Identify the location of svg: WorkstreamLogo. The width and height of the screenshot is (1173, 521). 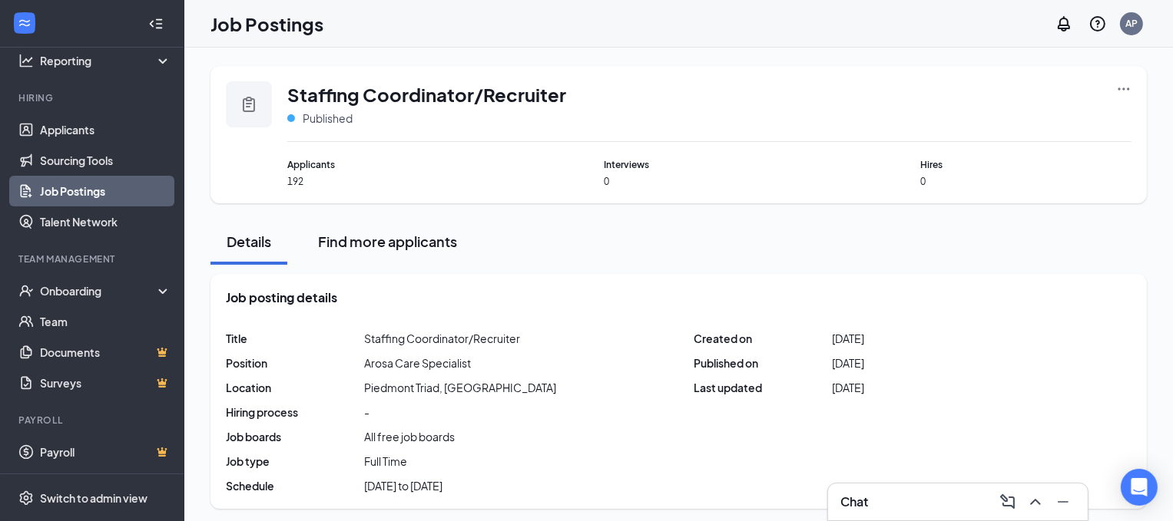
(25, 23).